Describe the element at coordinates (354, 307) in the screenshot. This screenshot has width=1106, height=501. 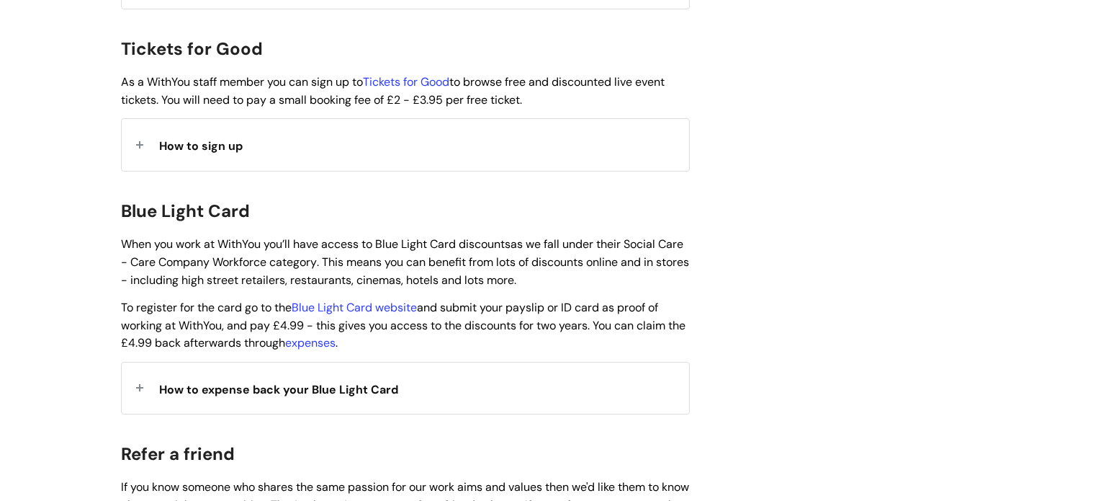
I see `a: Blue Light Card website` at that location.